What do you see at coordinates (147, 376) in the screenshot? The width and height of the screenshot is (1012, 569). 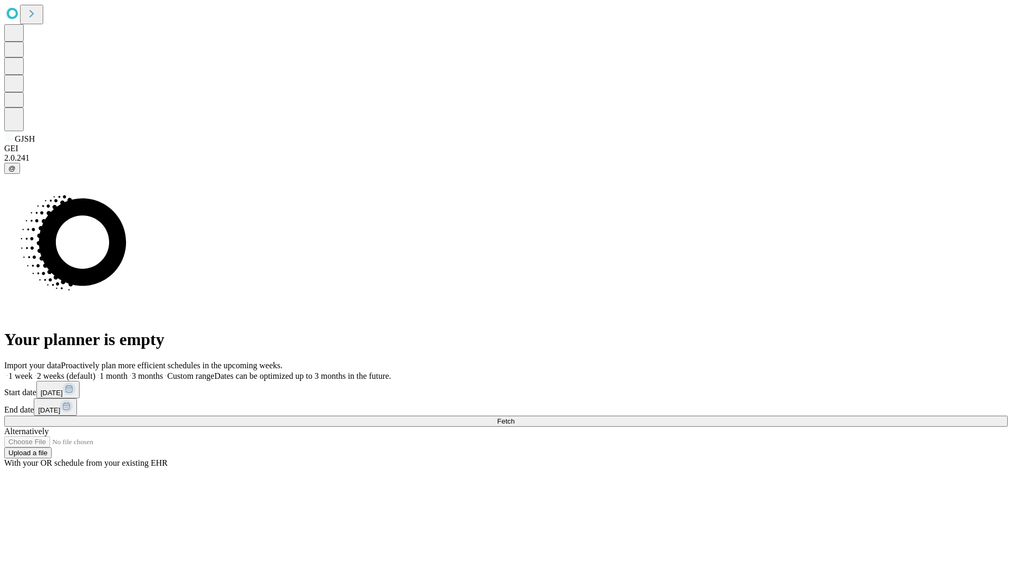 I see `span: 3 months` at bounding box center [147, 376].